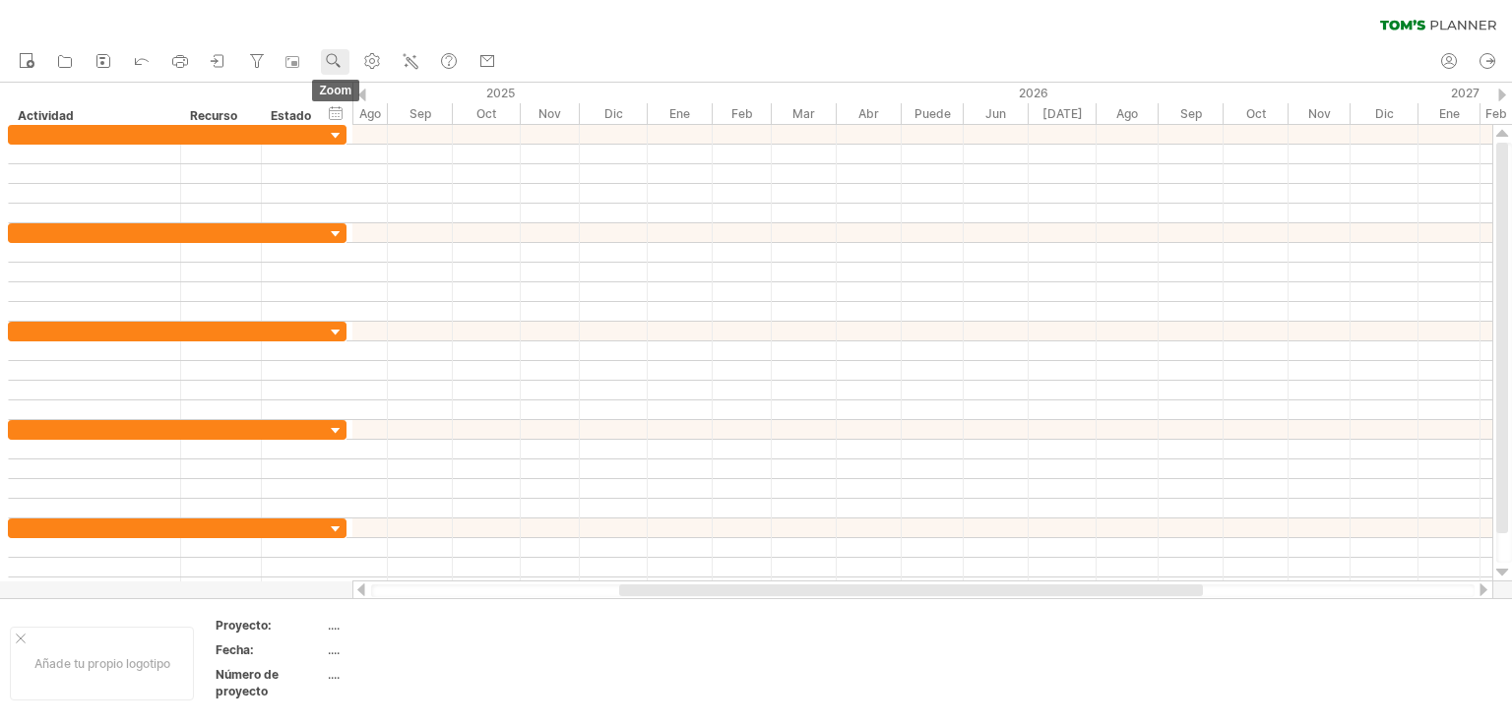 This screenshot has width=1512, height=726. What do you see at coordinates (500, 93) in the screenshot?
I see `font: 2025` at bounding box center [500, 93].